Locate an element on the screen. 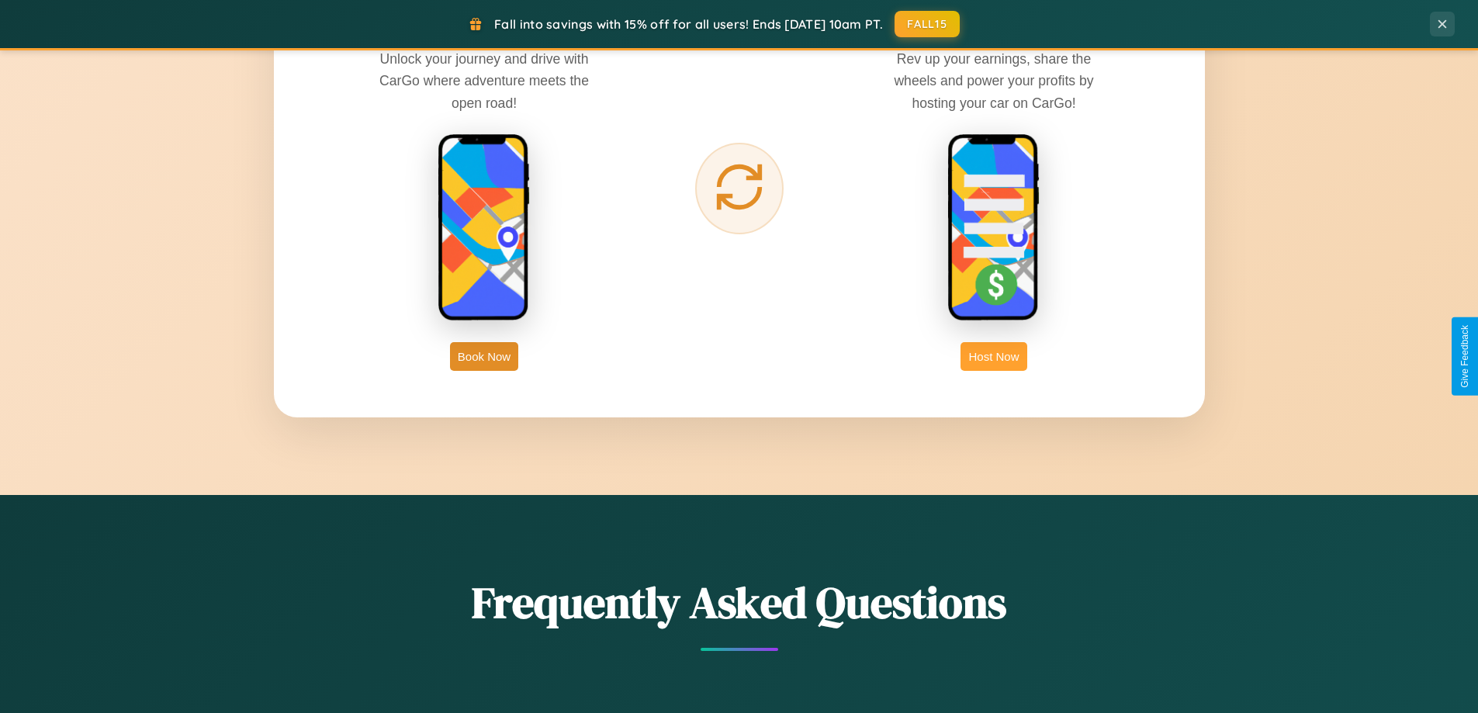  img: rent phone is located at coordinates (484, 228).